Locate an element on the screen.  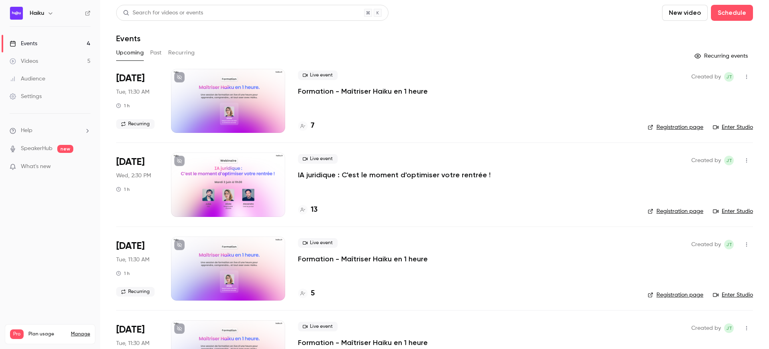
span: Plan usage is located at coordinates (47, 335).